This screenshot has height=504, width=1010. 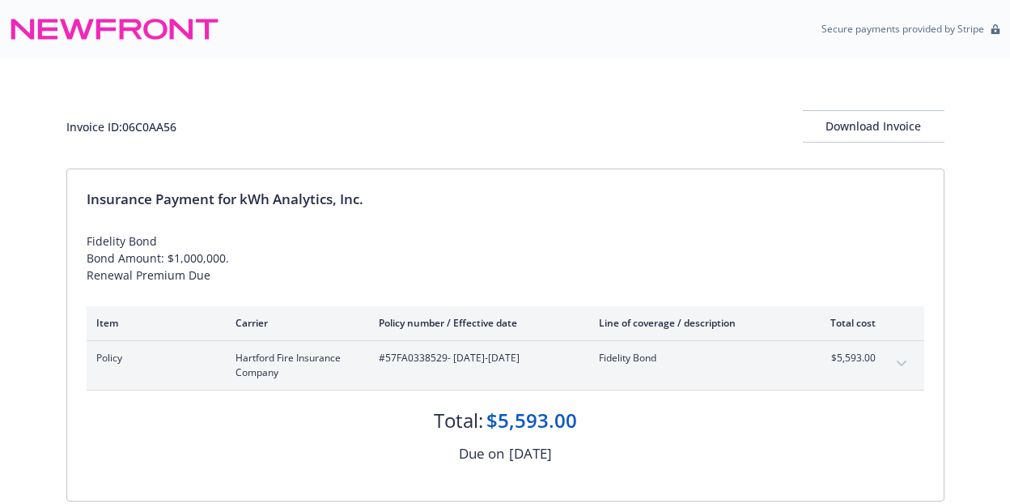 What do you see at coordinates (294, 365) in the screenshot?
I see `span: Hartford Fire Insurance Company` at bounding box center [294, 365].